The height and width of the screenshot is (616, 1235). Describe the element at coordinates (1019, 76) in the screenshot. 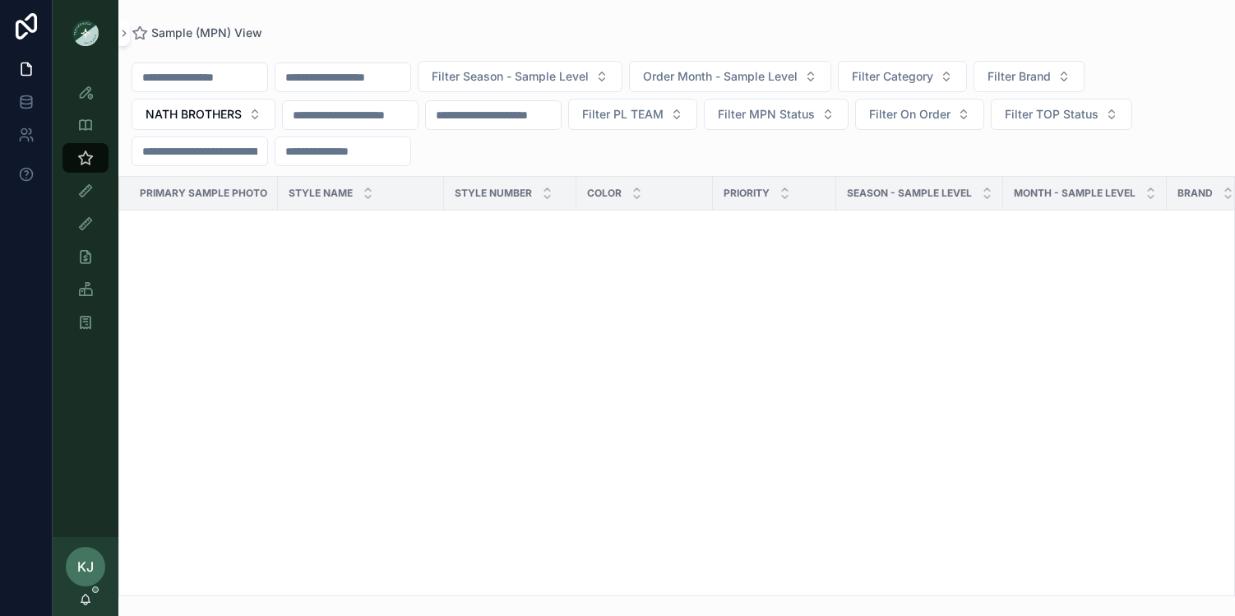

I see `span: Filter Brand` at that location.